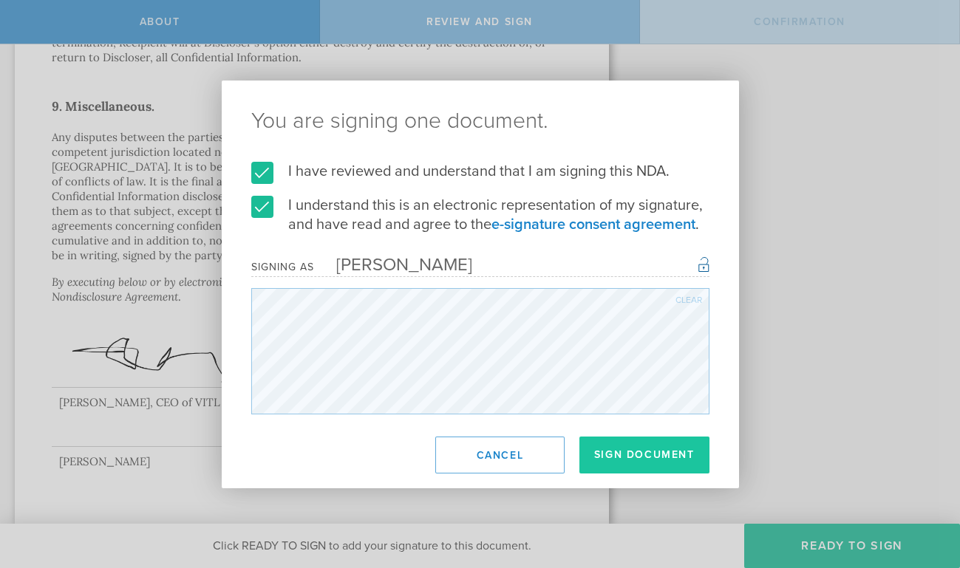 Image resolution: width=960 pixels, height=568 pixels. What do you see at coordinates (480, 171) in the screenshot?
I see `label: I have reviewed and understand that I am signing this NDA.` at bounding box center [480, 171].